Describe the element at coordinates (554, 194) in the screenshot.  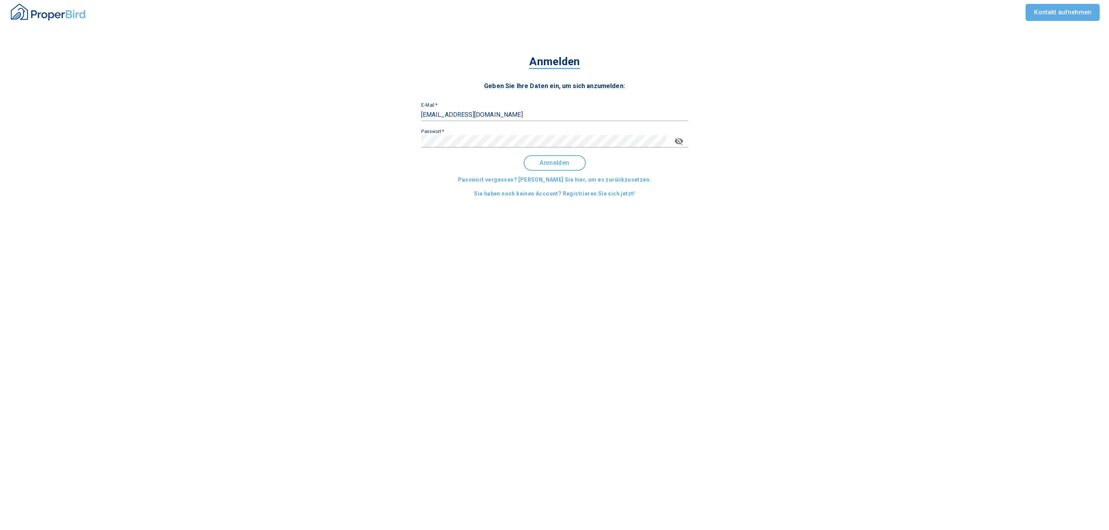
I see `span: Sie haben noch keinen Account? Registrieren Sie sich jetzt!` at that location.